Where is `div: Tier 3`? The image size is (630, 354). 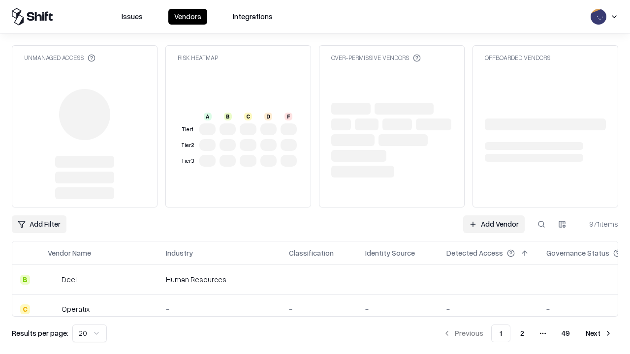
div: Tier 3 is located at coordinates (188, 161).